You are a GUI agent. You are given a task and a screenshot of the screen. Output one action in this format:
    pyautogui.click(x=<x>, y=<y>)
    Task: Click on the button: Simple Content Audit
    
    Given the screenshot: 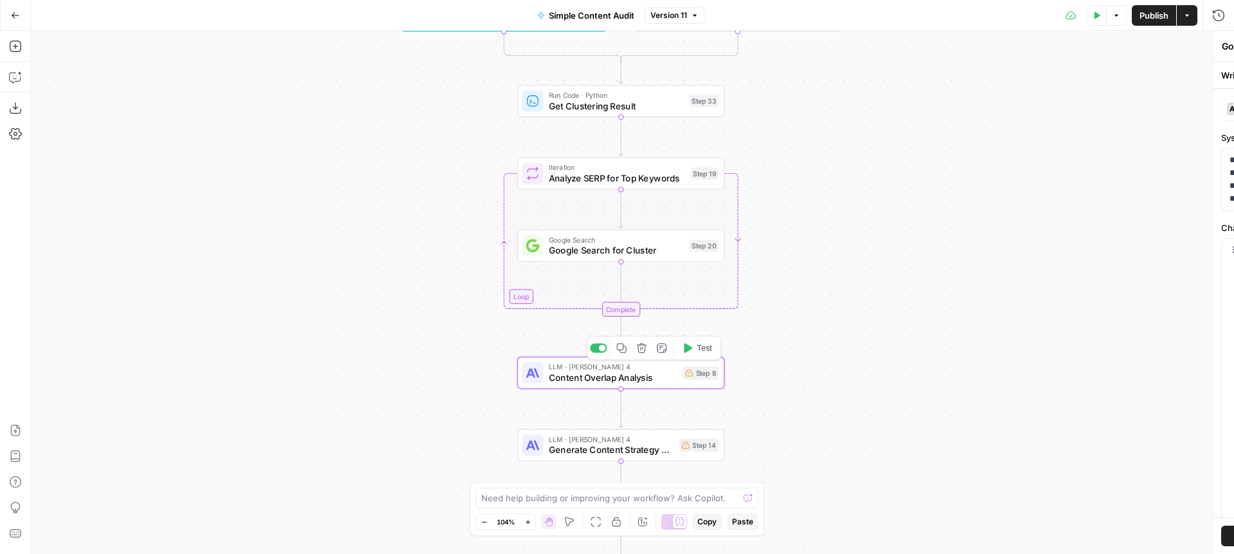 What is the action you would take?
    pyautogui.click(x=586, y=15)
    